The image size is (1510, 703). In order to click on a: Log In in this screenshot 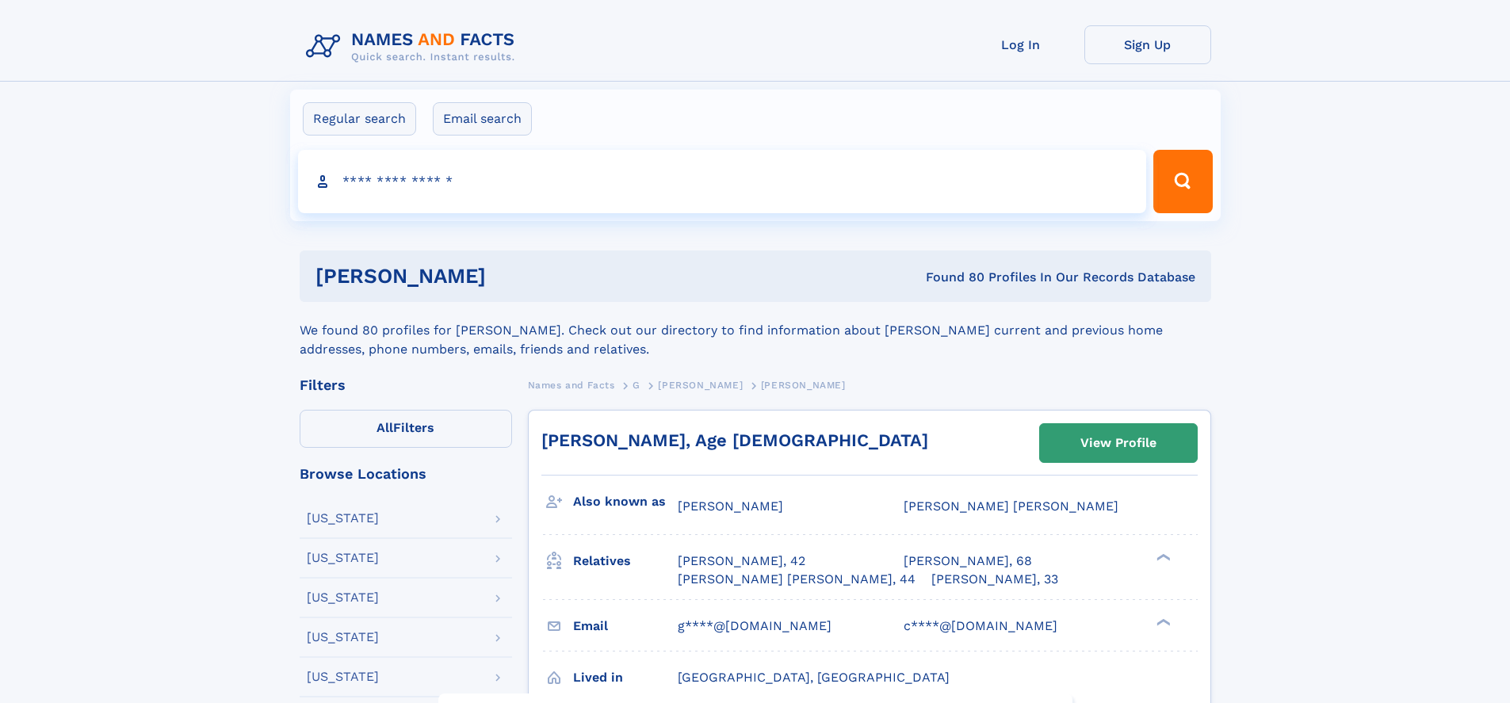, I will do `click(1021, 44)`.